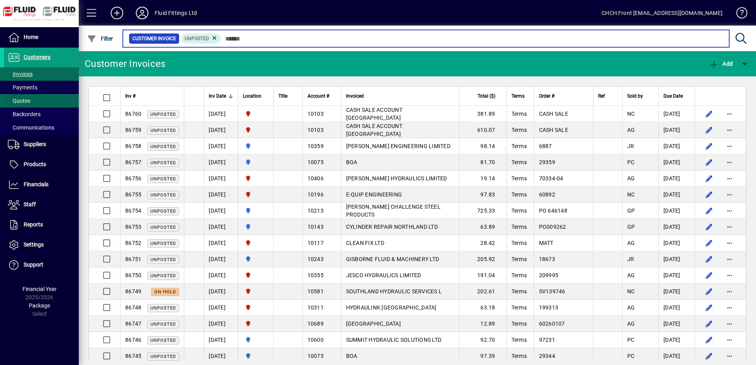  What do you see at coordinates (39, 289) in the screenshot?
I see `span: Financial Year` at bounding box center [39, 289].